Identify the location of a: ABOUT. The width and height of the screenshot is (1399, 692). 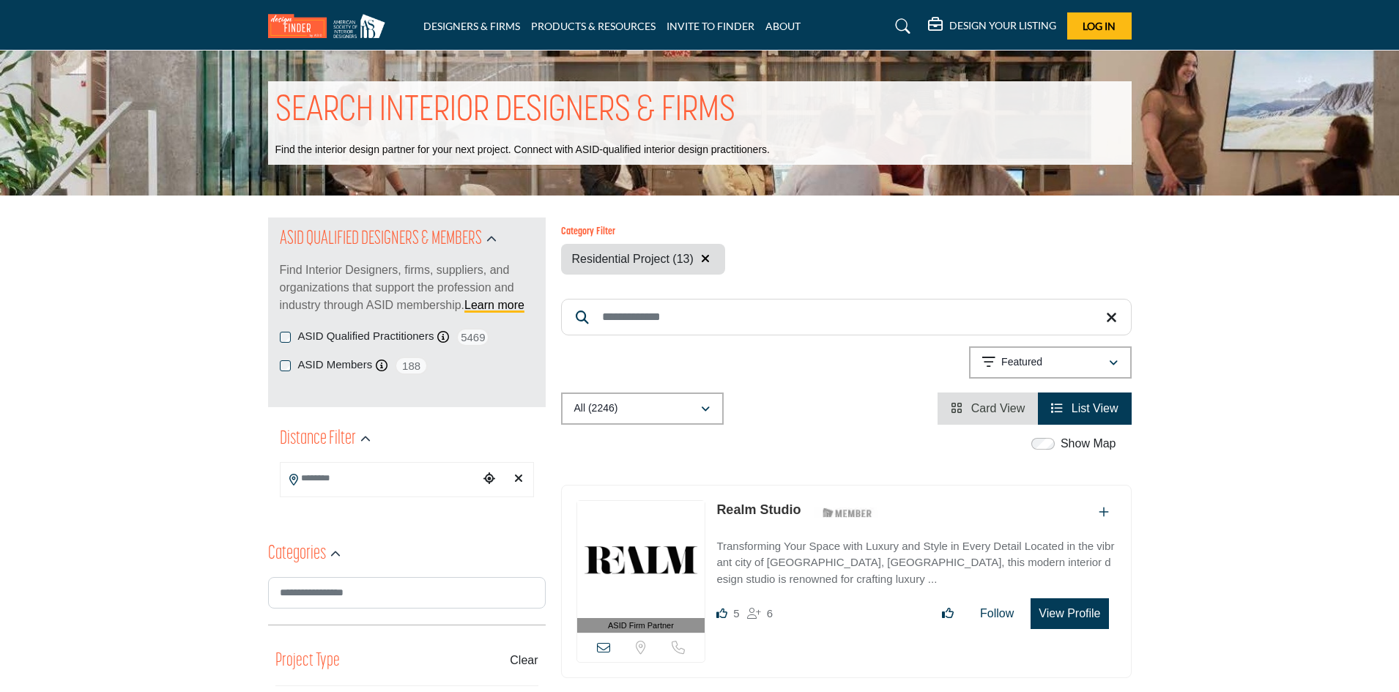
(783, 26).